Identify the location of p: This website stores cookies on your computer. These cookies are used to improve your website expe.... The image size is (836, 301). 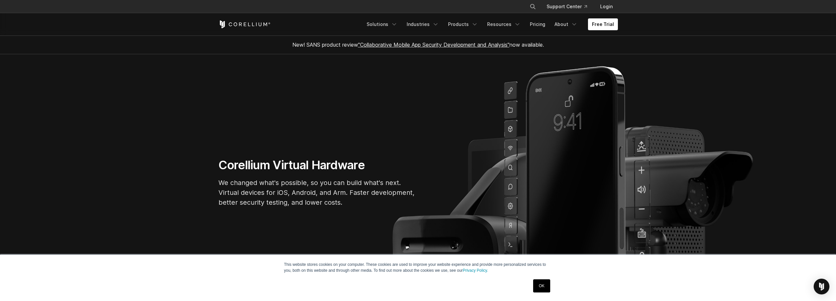
(418, 267).